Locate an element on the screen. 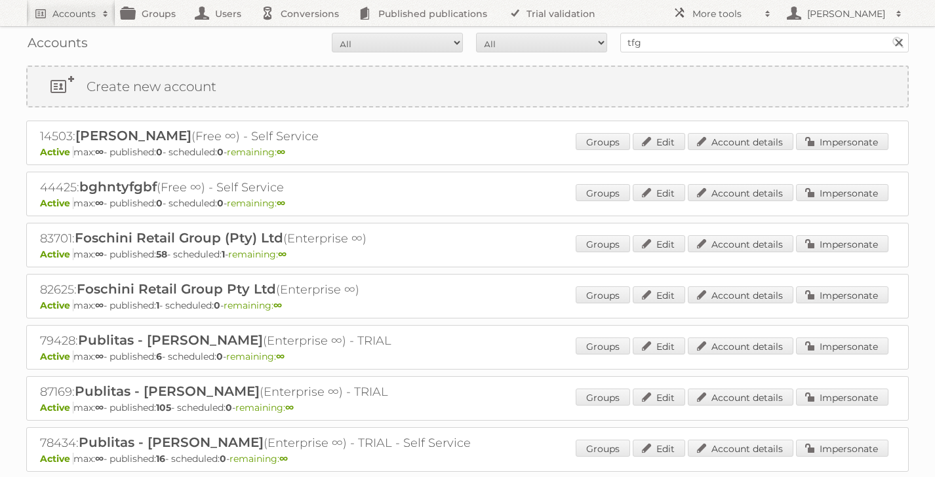  input: Search is located at coordinates (898, 43).